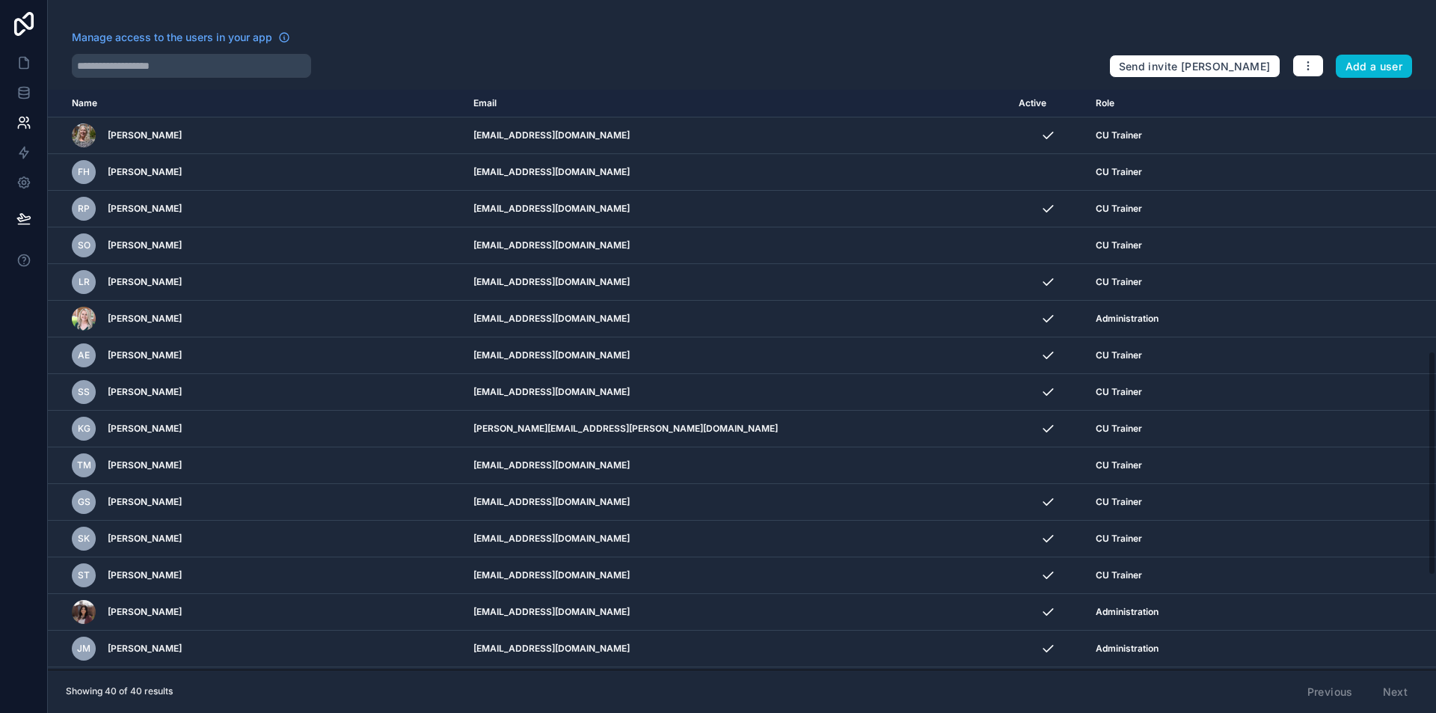 This screenshot has width=1436, height=713. I want to click on th: Email, so click(736, 103).